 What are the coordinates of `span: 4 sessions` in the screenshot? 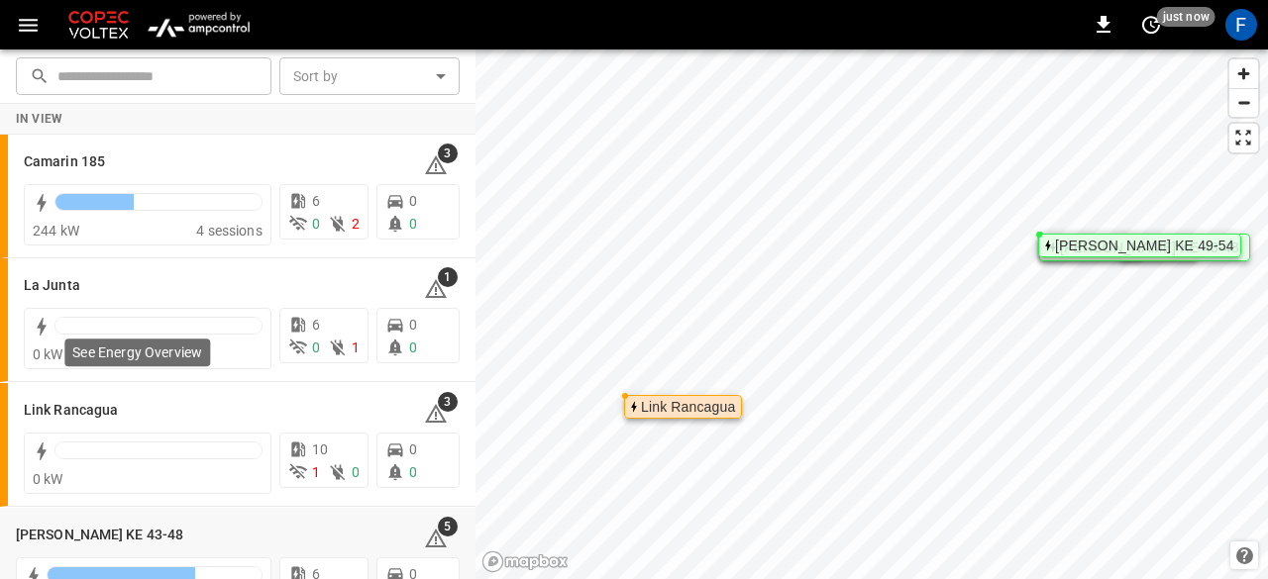 It's located at (229, 231).